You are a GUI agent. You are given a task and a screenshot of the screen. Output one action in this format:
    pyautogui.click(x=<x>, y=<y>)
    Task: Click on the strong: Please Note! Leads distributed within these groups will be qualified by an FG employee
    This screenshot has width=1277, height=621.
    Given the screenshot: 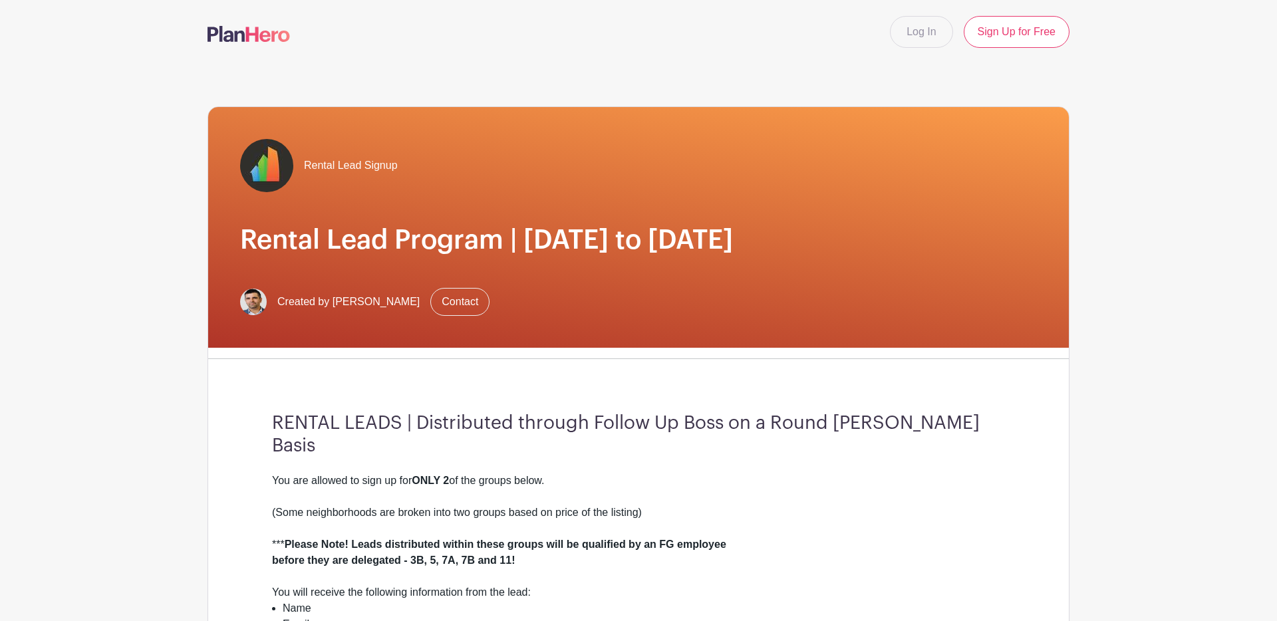 What is the action you would take?
    pyautogui.click(x=505, y=544)
    